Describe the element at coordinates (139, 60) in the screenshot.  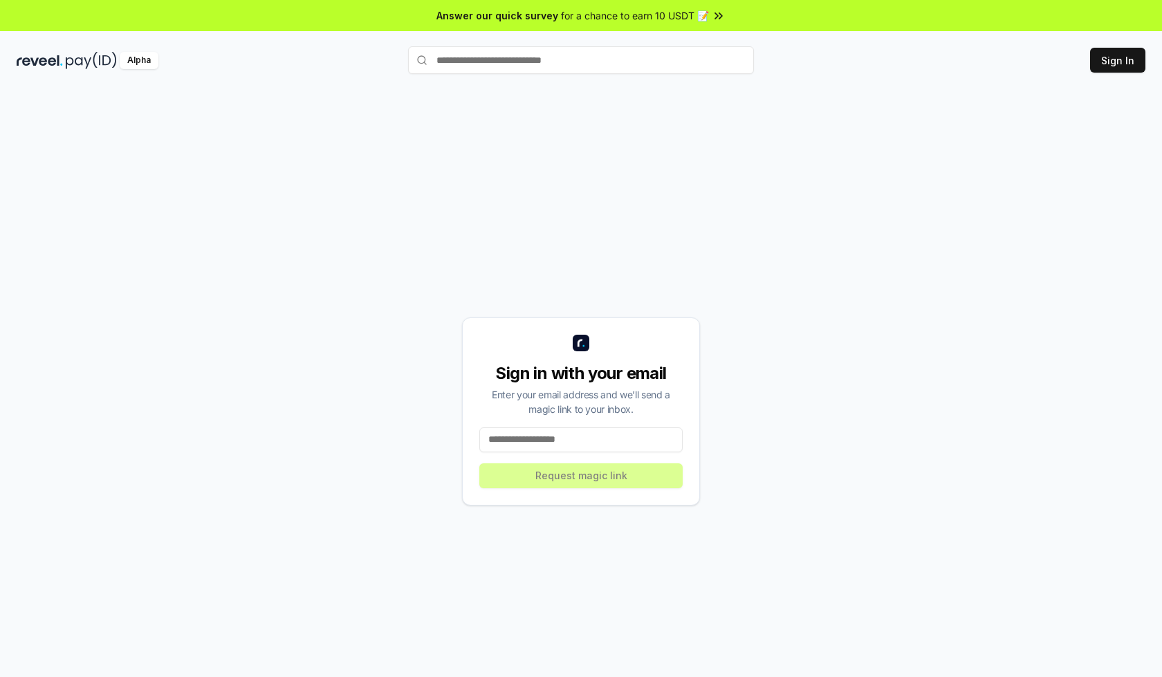
I see `div: Alpha` at that location.